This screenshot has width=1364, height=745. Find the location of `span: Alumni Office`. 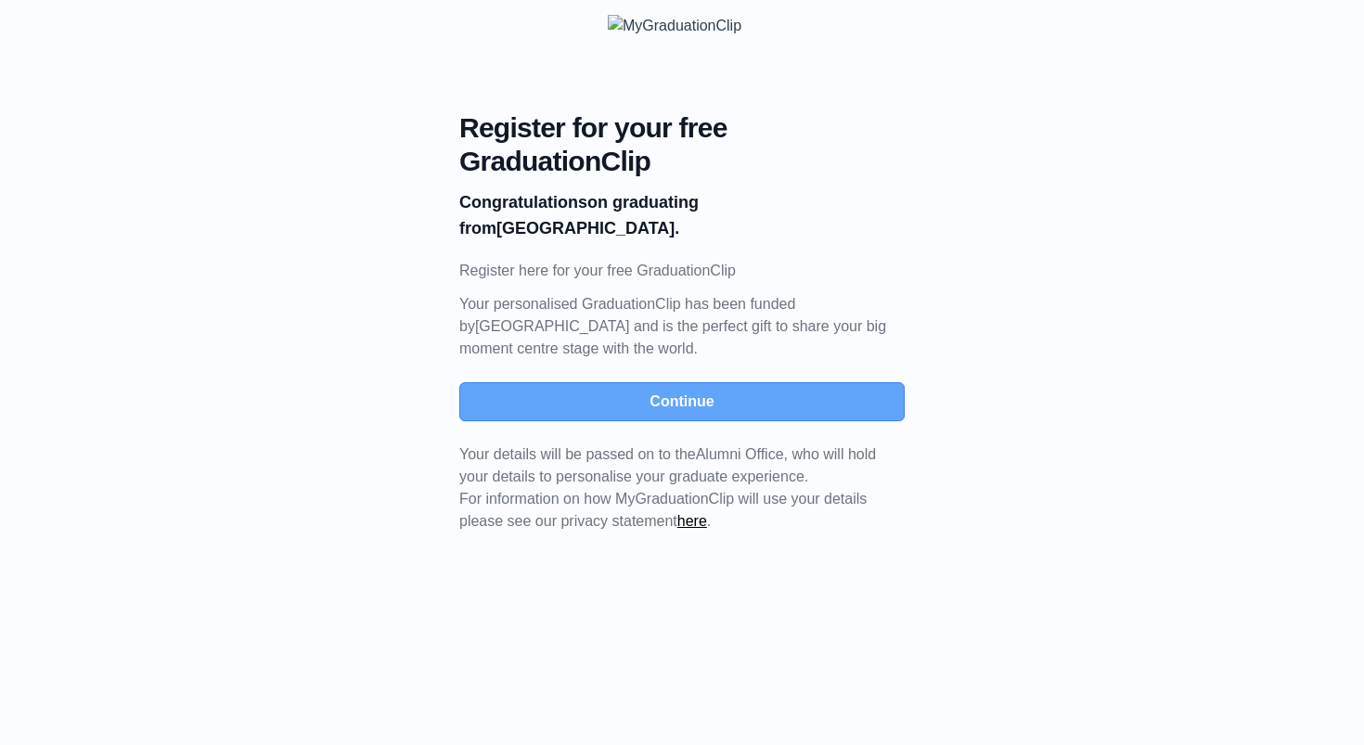

span: Alumni Office is located at coordinates (740, 454).